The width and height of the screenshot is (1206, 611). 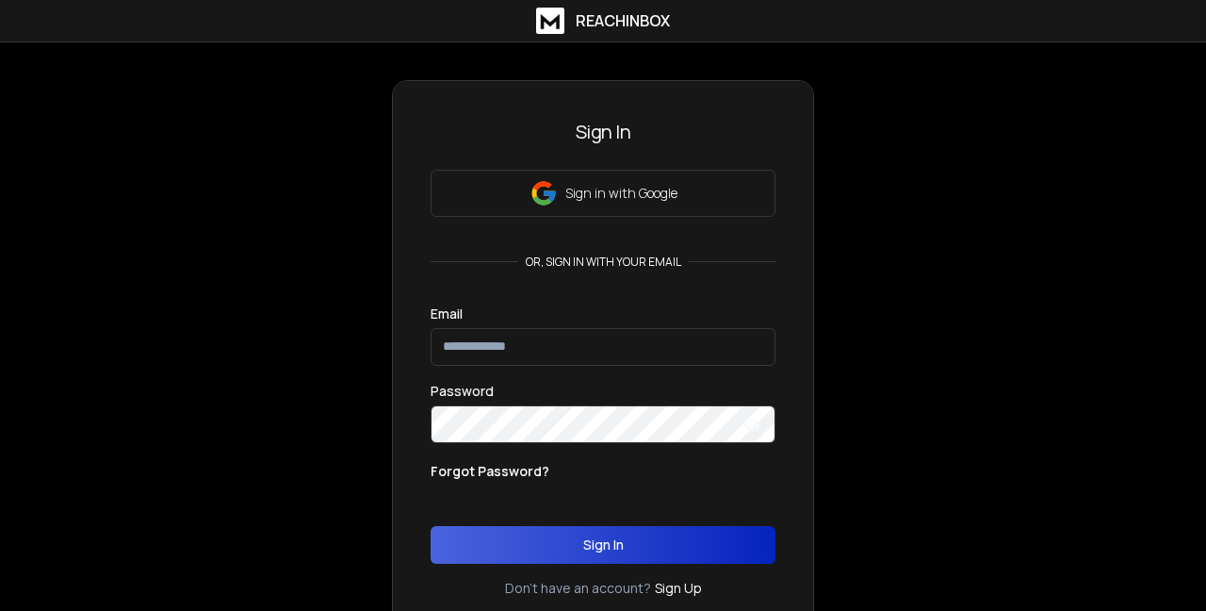 What do you see at coordinates (603, 262) in the screenshot?
I see `p: or, sign in with your email` at bounding box center [603, 262].